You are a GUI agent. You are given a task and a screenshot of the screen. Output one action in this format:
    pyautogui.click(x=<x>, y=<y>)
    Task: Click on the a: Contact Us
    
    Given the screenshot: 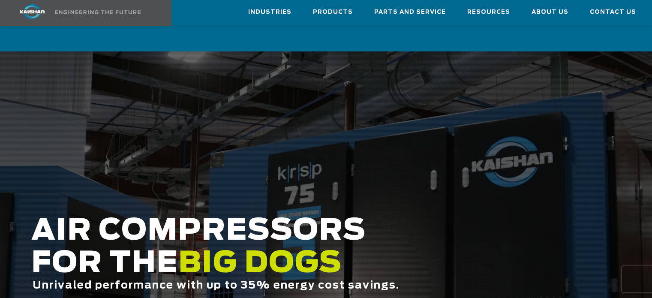 What is the action you would take?
    pyautogui.click(x=613, y=12)
    